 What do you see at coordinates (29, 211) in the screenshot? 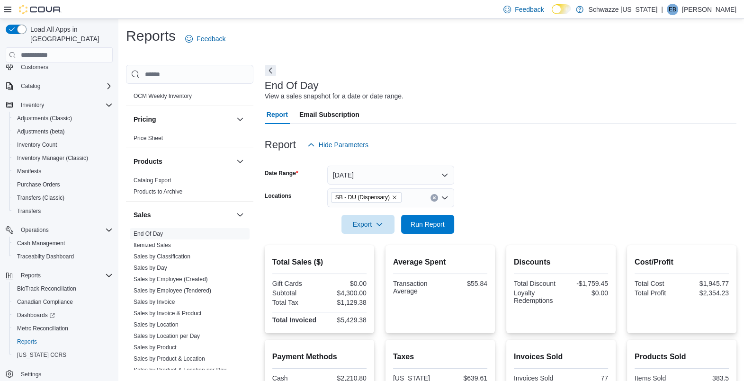
I see `a: Transfers` at bounding box center [29, 211].